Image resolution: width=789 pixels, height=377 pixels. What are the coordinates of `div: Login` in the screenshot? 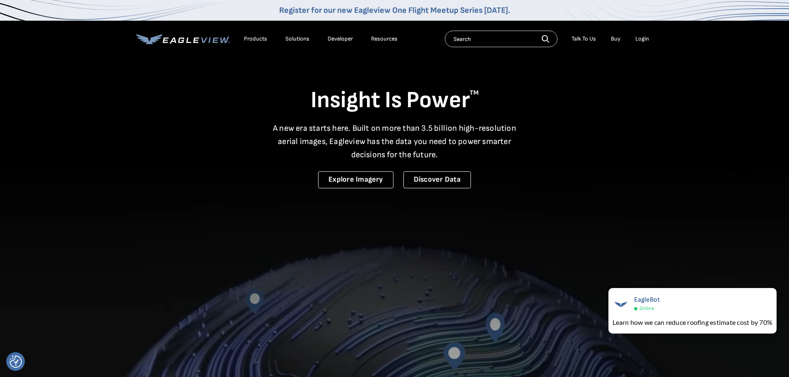 It's located at (642, 39).